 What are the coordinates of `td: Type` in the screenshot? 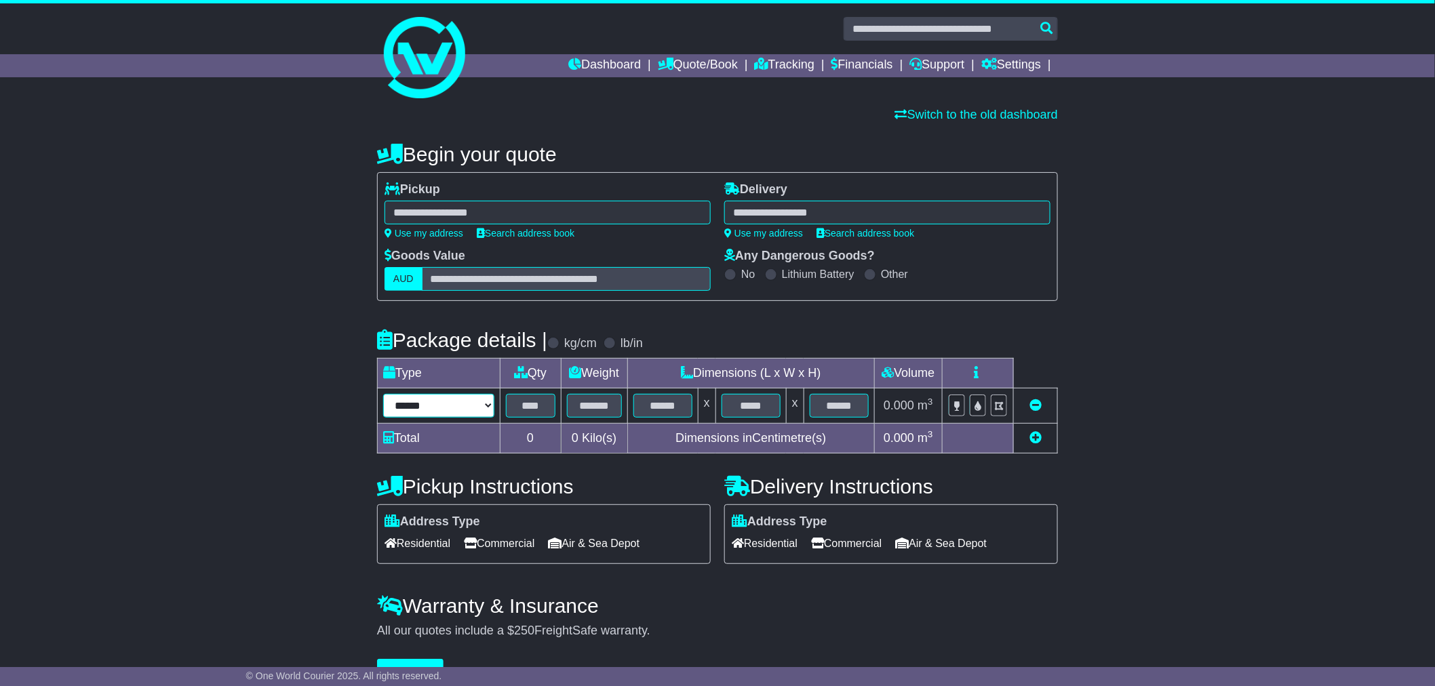 It's located at (439, 374).